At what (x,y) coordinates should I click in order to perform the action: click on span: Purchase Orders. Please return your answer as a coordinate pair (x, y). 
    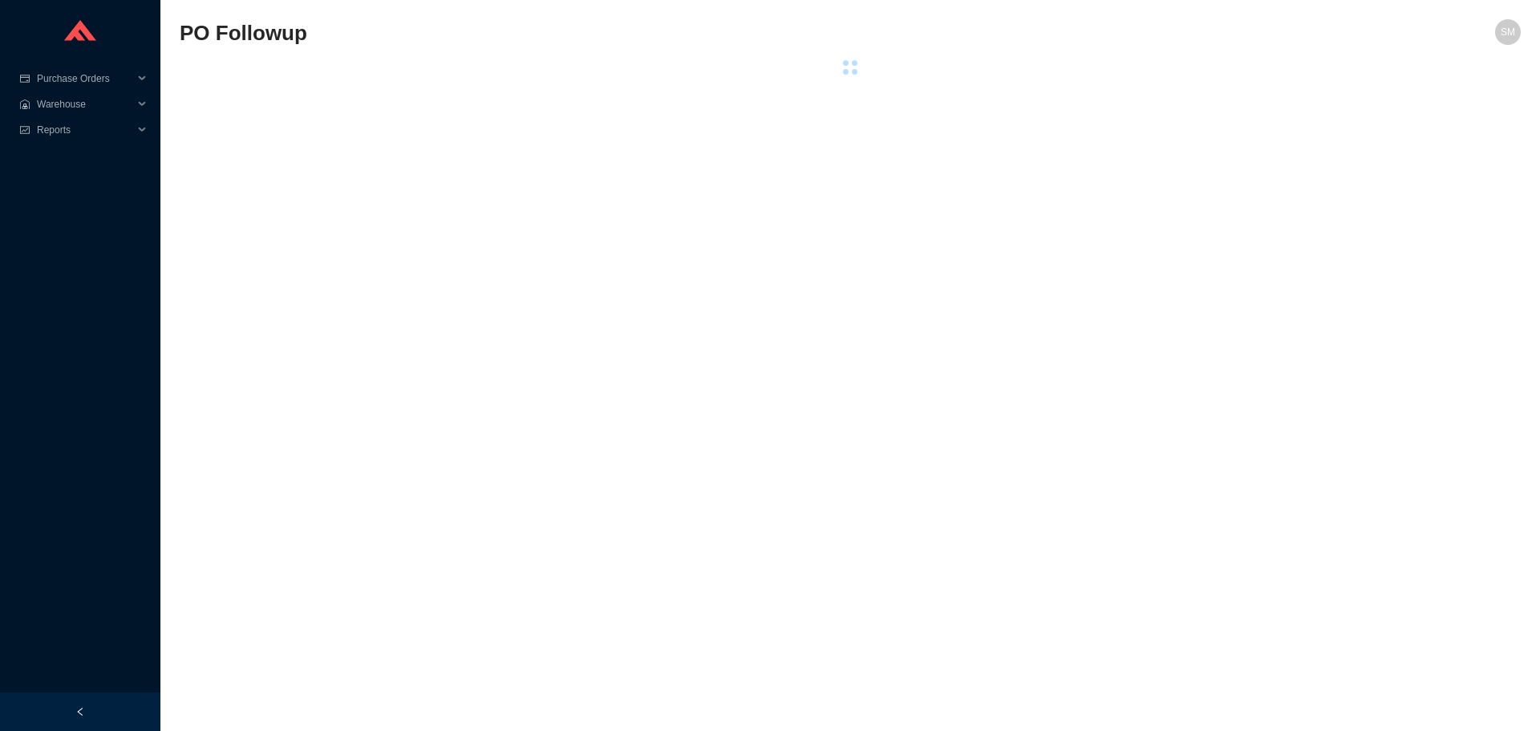
    Looking at the image, I should click on (85, 79).